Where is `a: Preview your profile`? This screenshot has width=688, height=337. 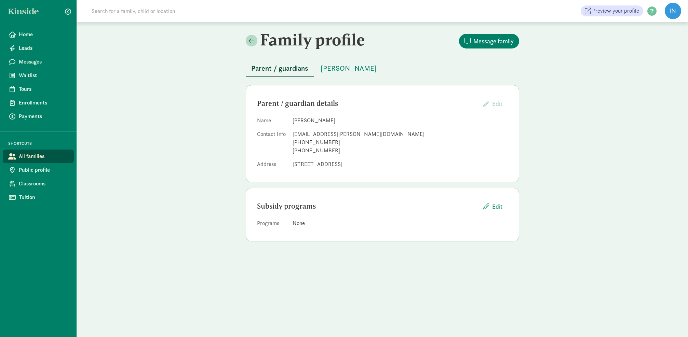 a: Preview your profile is located at coordinates (612, 11).